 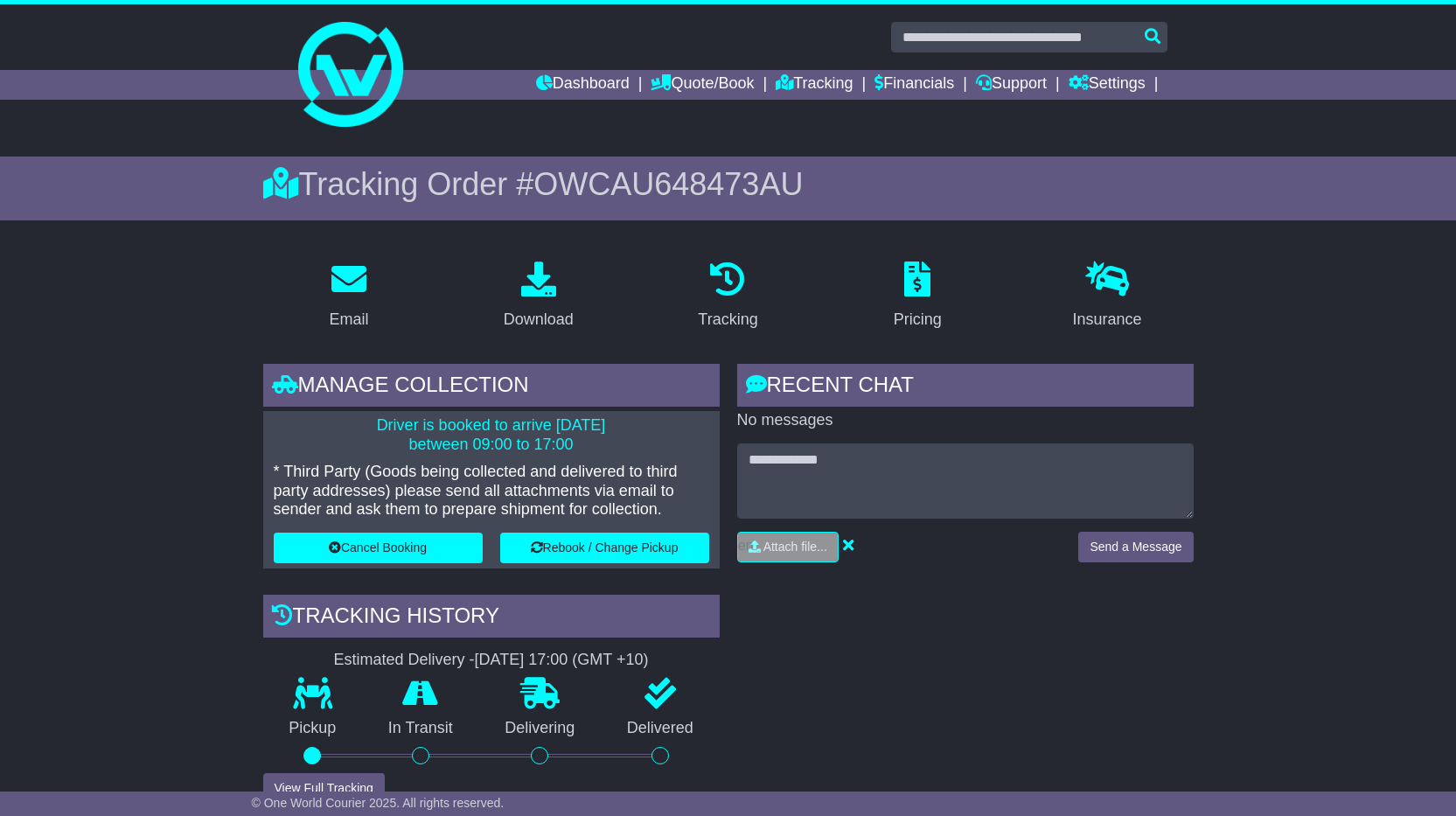 What do you see at coordinates (492, 387) in the screenshot?
I see `div: Manage collection` at bounding box center [492, 387].